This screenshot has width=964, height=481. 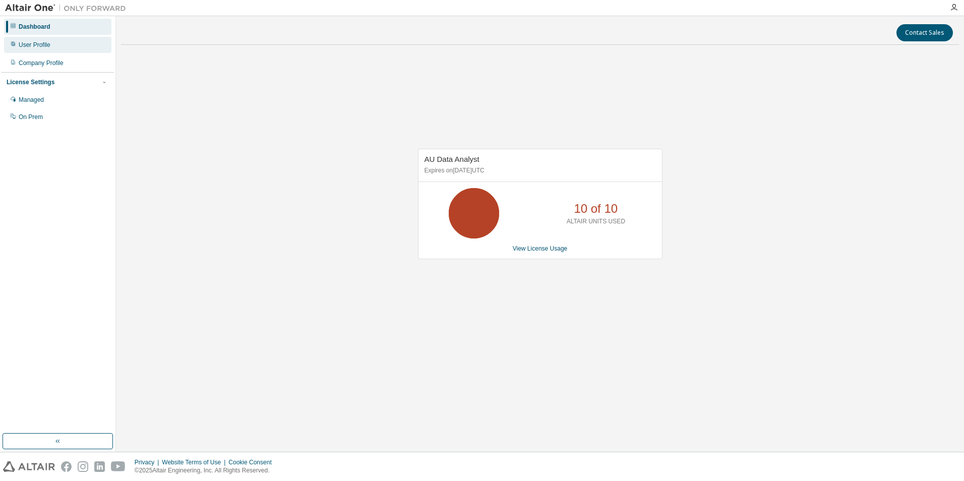 I want to click on p: 10 of 10, so click(x=595, y=209).